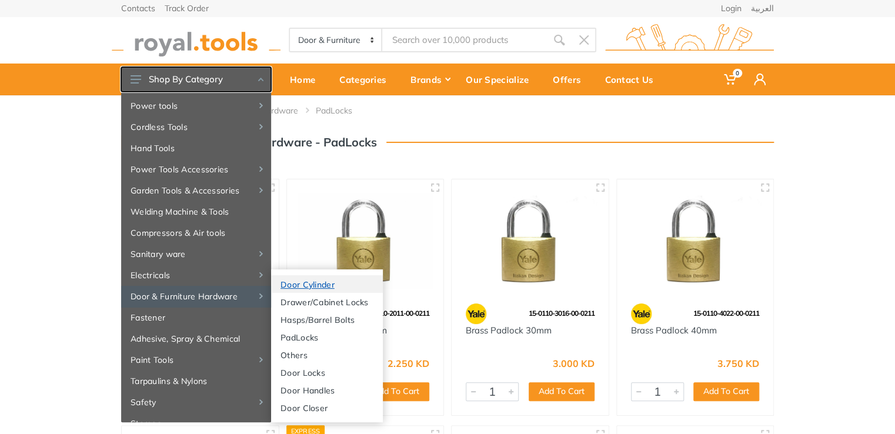  What do you see at coordinates (327, 354) in the screenshot?
I see `a: Others` at bounding box center [327, 354].